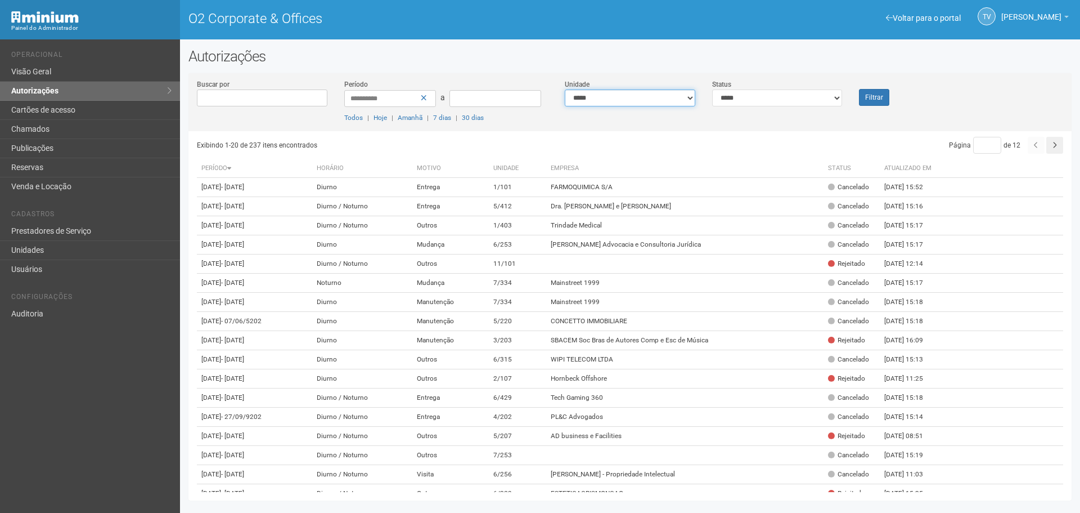  Describe the element at coordinates (410, 118) in the screenshot. I see `a: Amanhã` at that location.